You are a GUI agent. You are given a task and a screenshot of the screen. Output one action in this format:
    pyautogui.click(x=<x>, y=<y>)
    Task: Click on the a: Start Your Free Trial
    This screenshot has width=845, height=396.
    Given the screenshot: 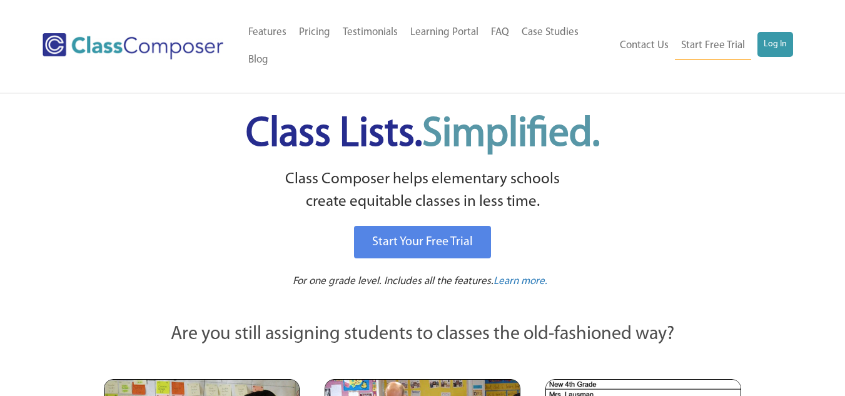 What is the action you would take?
    pyautogui.click(x=422, y=242)
    